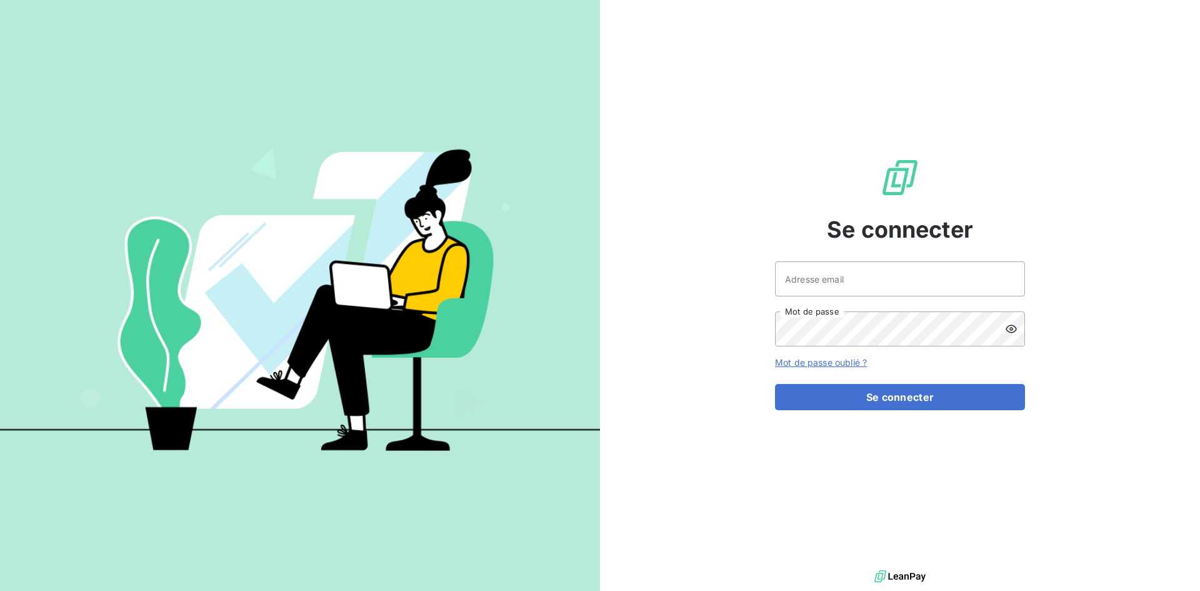 The height and width of the screenshot is (591, 1200). Describe the element at coordinates (900, 576) in the screenshot. I see `img: logo` at that location.